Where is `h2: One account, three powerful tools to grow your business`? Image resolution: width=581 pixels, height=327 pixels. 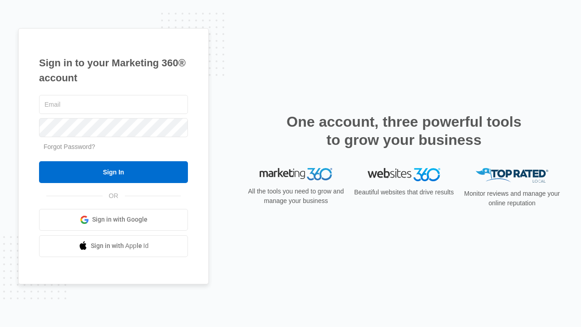 h2: One account, three powerful tools to grow your business is located at coordinates (404, 131).